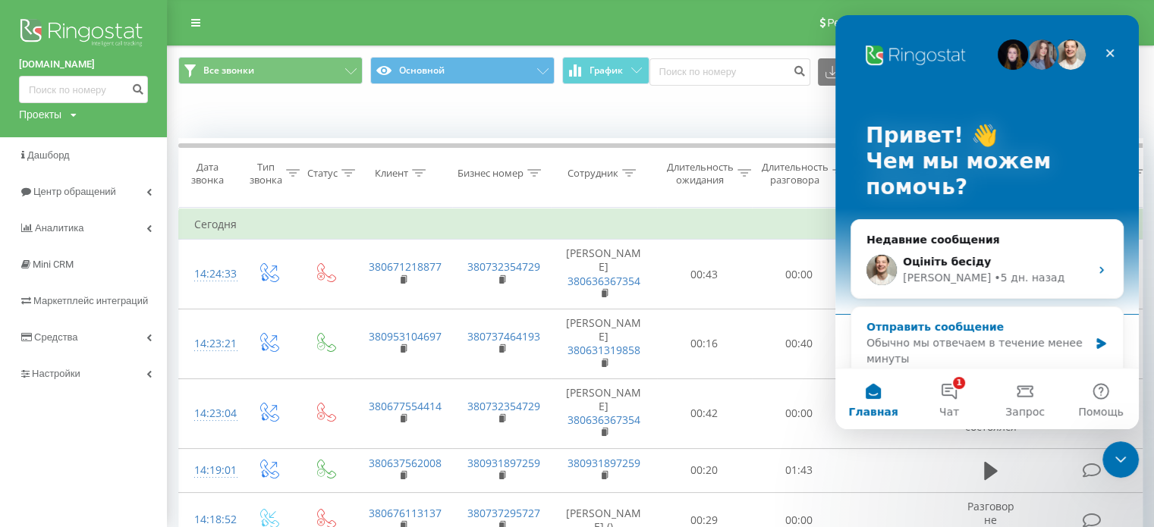 This screenshot has height=527, width=1154. I want to click on button: Помощь, so click(265, 384).